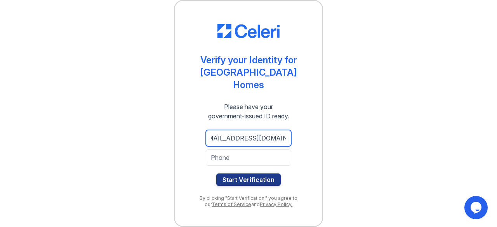 The width and height of the screenshot is (497, 227). I want to click on input: Phone, so click(249, 158).